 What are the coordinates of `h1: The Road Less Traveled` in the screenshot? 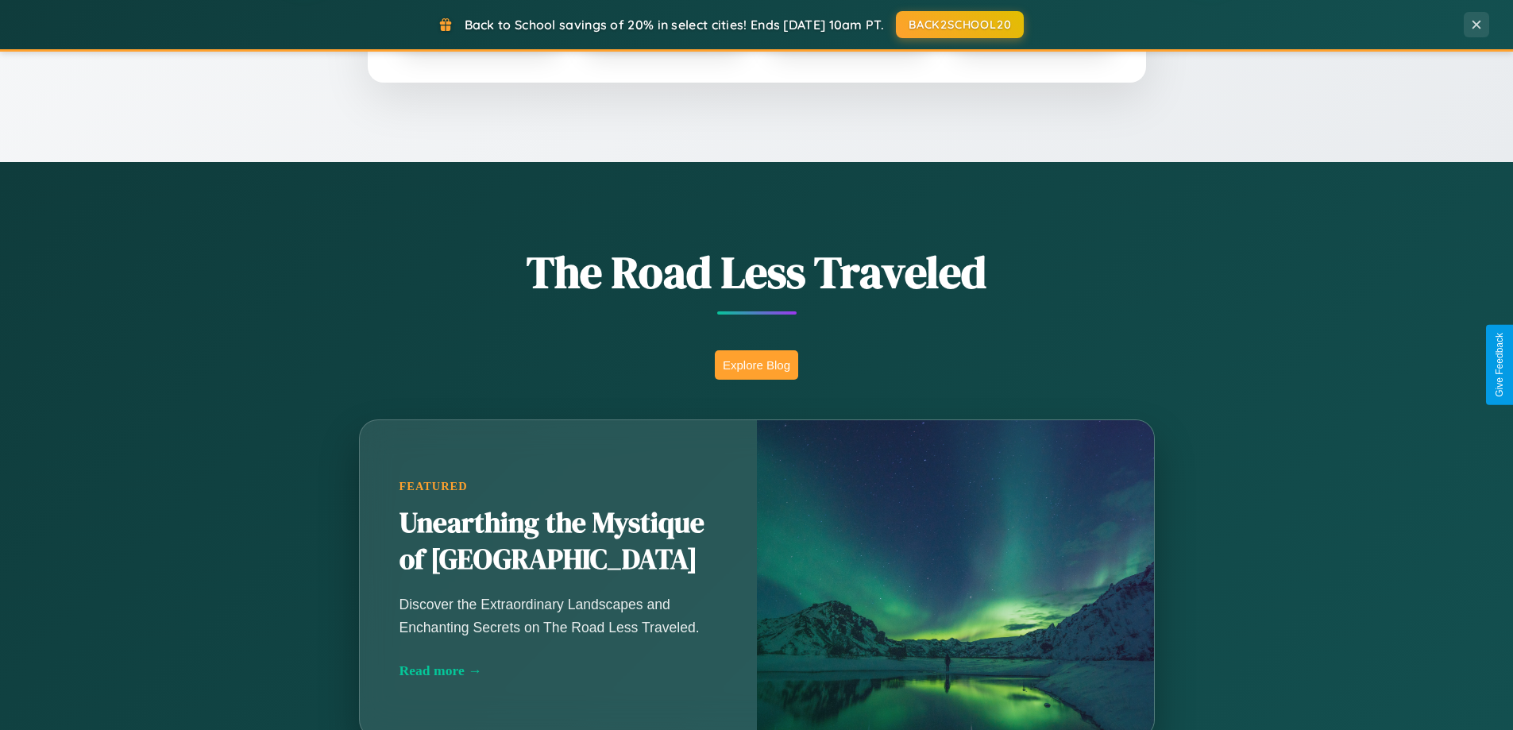 It's located at (757, 272).